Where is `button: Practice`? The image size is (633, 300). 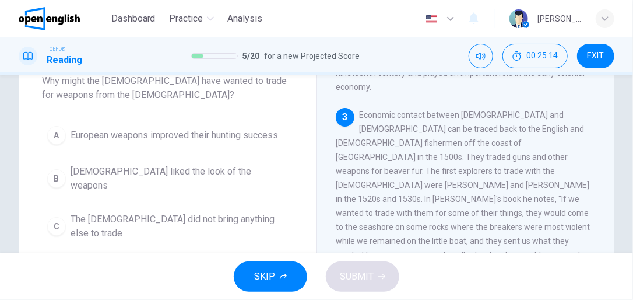 button: Practice is located at coordinates (192, 19).